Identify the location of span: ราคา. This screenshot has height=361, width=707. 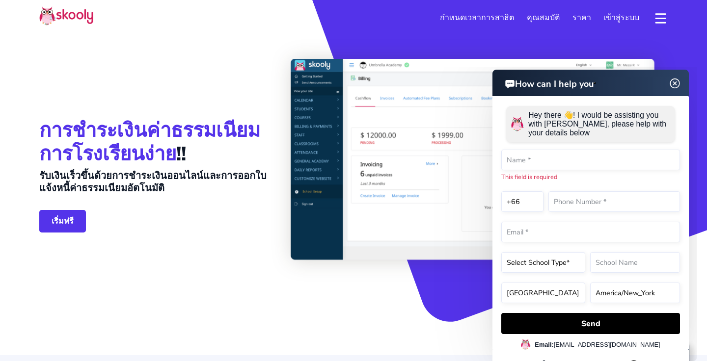
(582, 18).